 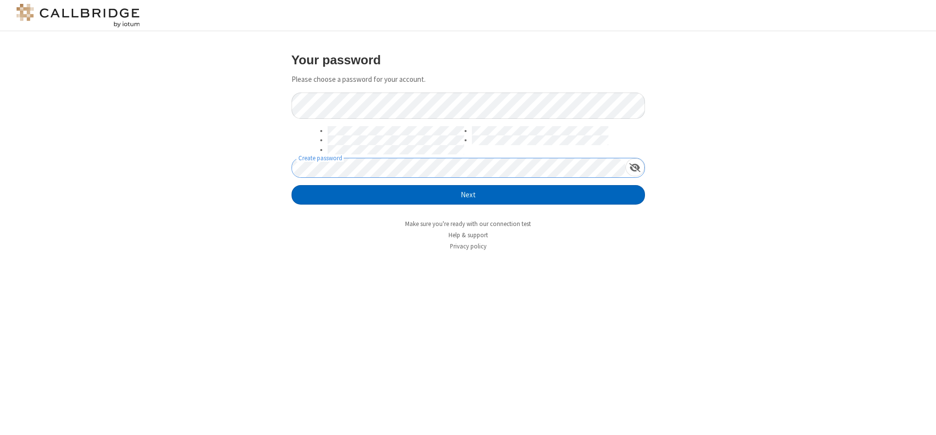 I want to click on img: logo@2x.png, so click(x=78, y=16).